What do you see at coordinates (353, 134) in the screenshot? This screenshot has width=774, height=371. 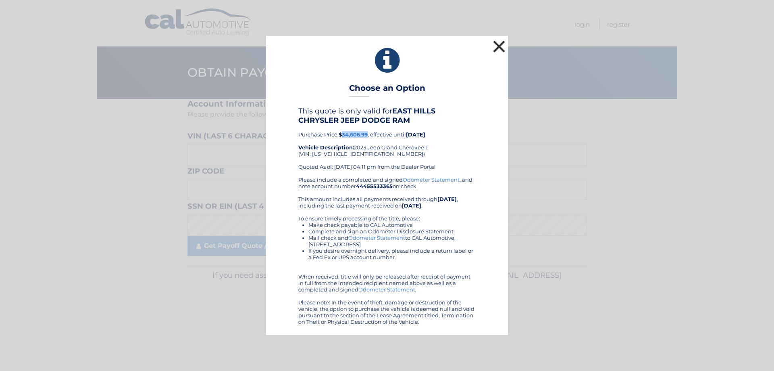 I see `b: $34,606.99` at bounding box center [353, 134].